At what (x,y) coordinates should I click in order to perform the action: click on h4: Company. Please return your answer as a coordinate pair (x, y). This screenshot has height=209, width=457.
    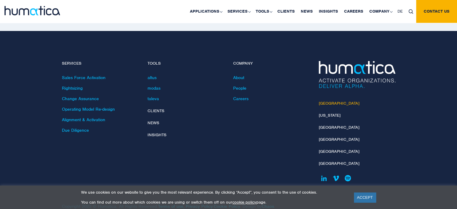
    Looking at the image, I should click on (271, 63).